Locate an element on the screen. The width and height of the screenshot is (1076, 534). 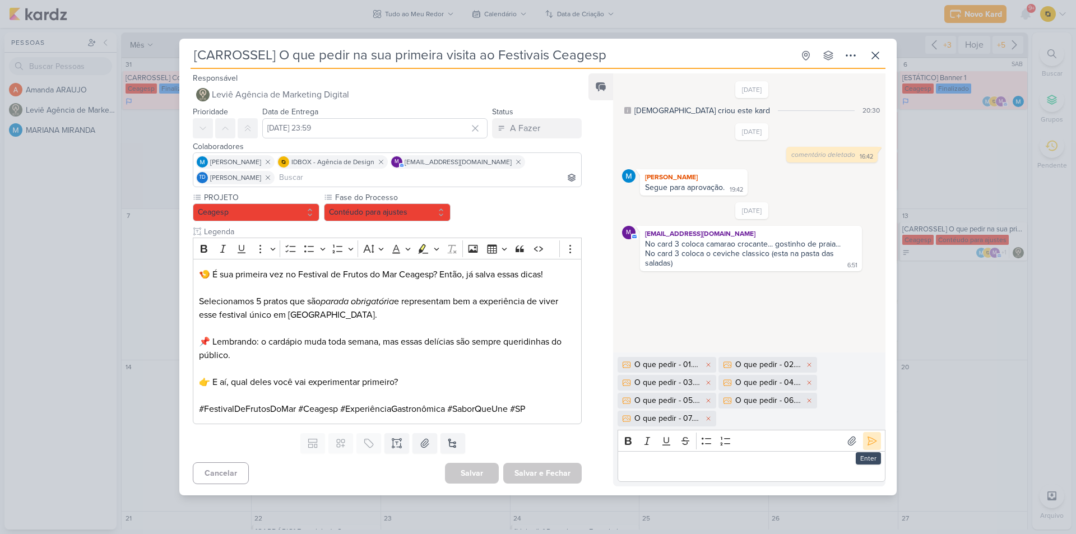
div: O que pedir - 03.png is located at coordinates (668, 382).